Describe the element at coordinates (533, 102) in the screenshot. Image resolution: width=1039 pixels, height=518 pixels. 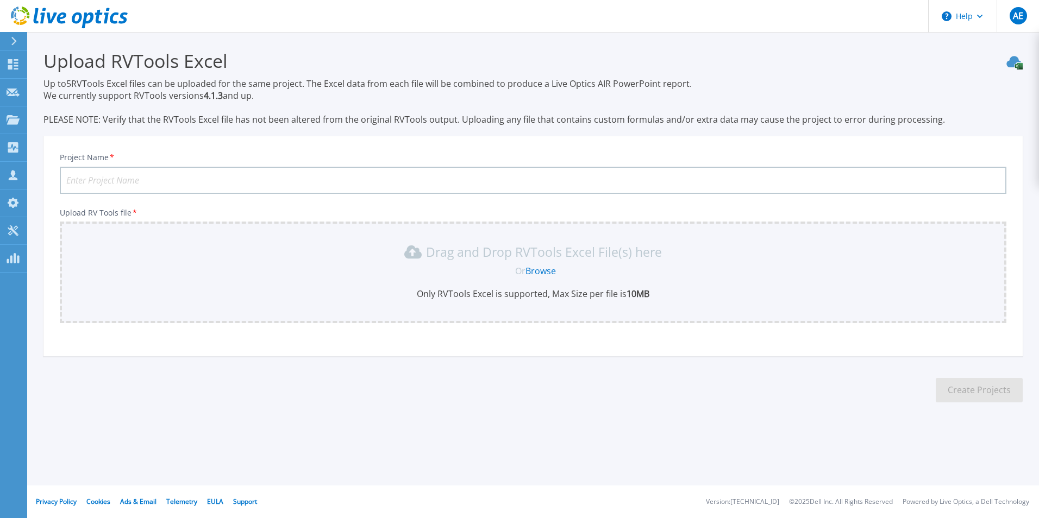
I see `p: Up to 5 RVTools Excel files can be uploaded for the same project. The Excel data from each file w...` at that location.